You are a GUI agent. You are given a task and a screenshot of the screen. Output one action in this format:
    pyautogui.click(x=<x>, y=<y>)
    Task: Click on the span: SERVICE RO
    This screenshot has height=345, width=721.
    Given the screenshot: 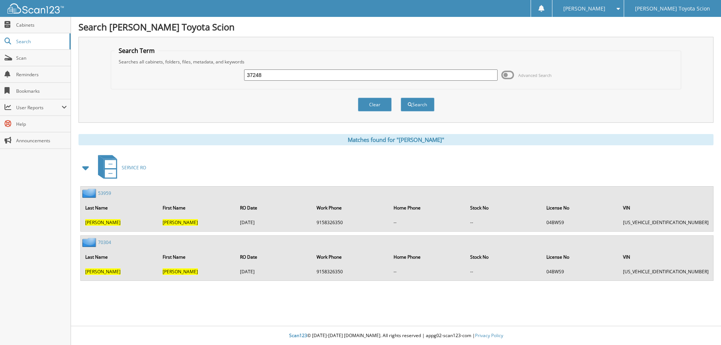 What is the action you would take?
    pyautogui.click(x=134, y=167)
    